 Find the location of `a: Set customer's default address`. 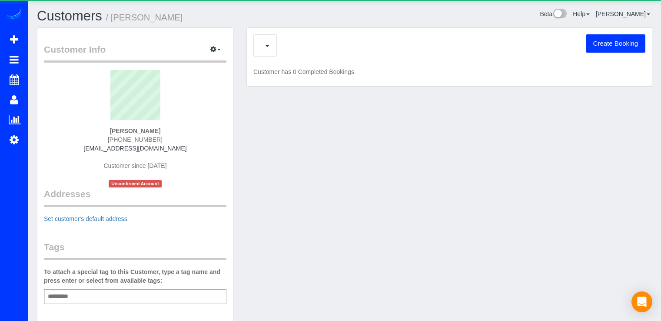

a: Set customer's default address is located at coordinates (86, 219).